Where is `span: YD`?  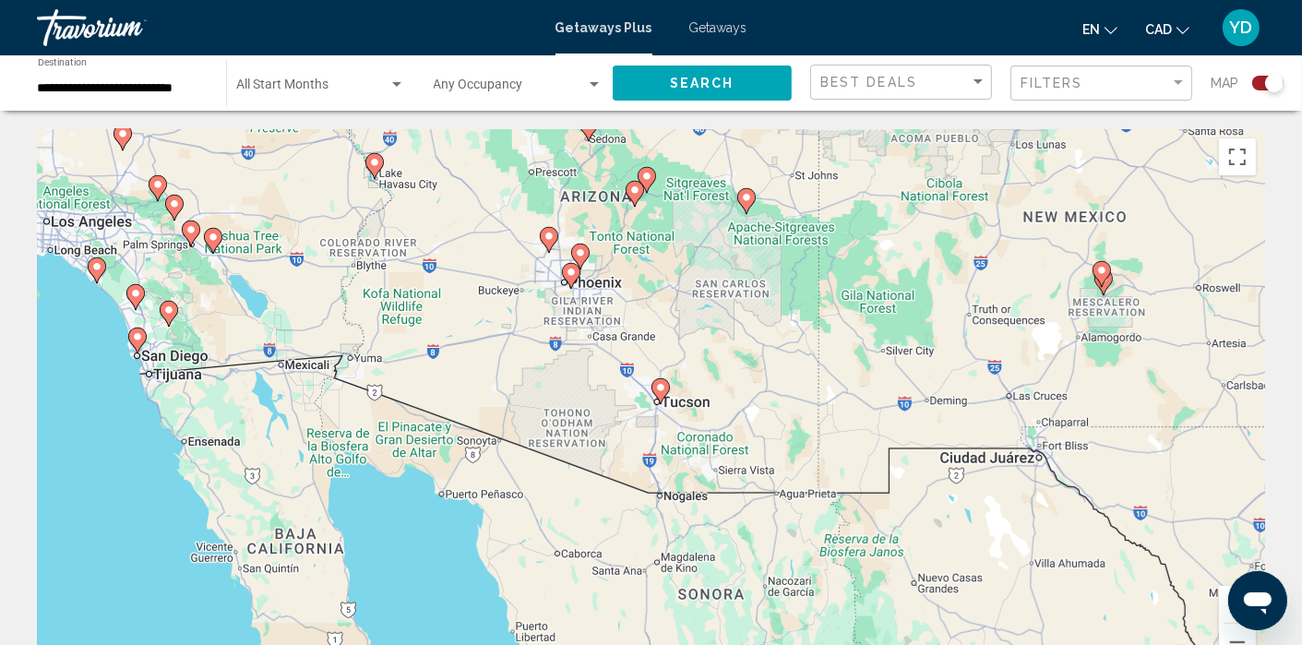 span: YD is located at coordinates (1241, 28).